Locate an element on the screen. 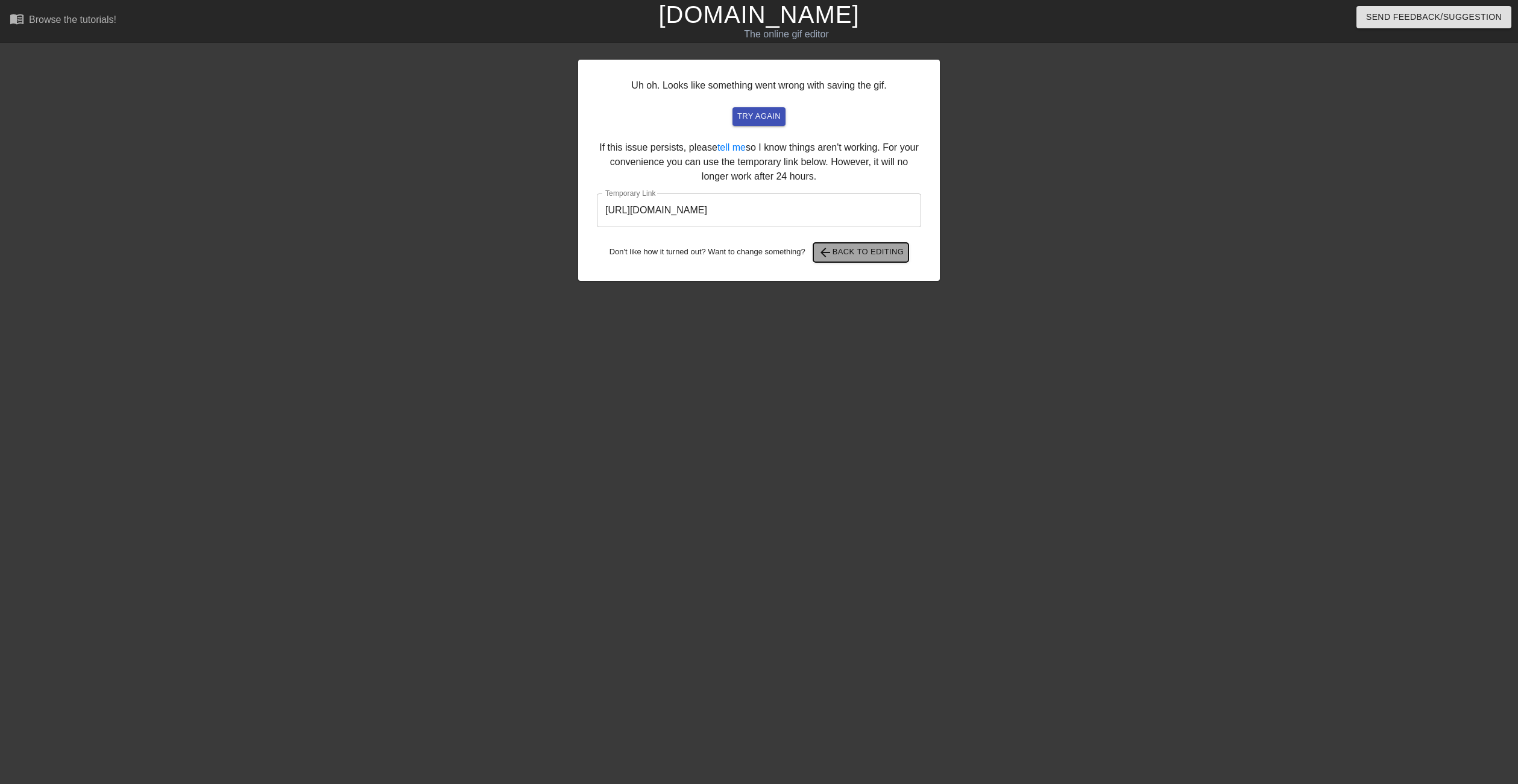  div: Browse the tutorials! is located at coordinates (72, 19).